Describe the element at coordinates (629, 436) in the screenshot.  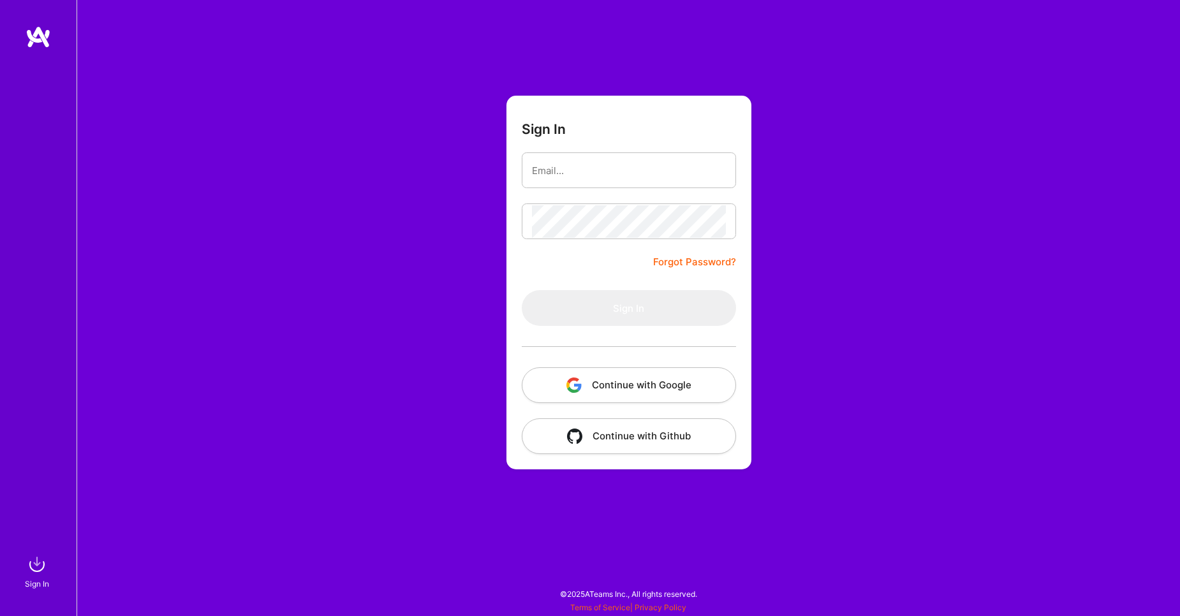
I see `button: Continue with Github` at that location.